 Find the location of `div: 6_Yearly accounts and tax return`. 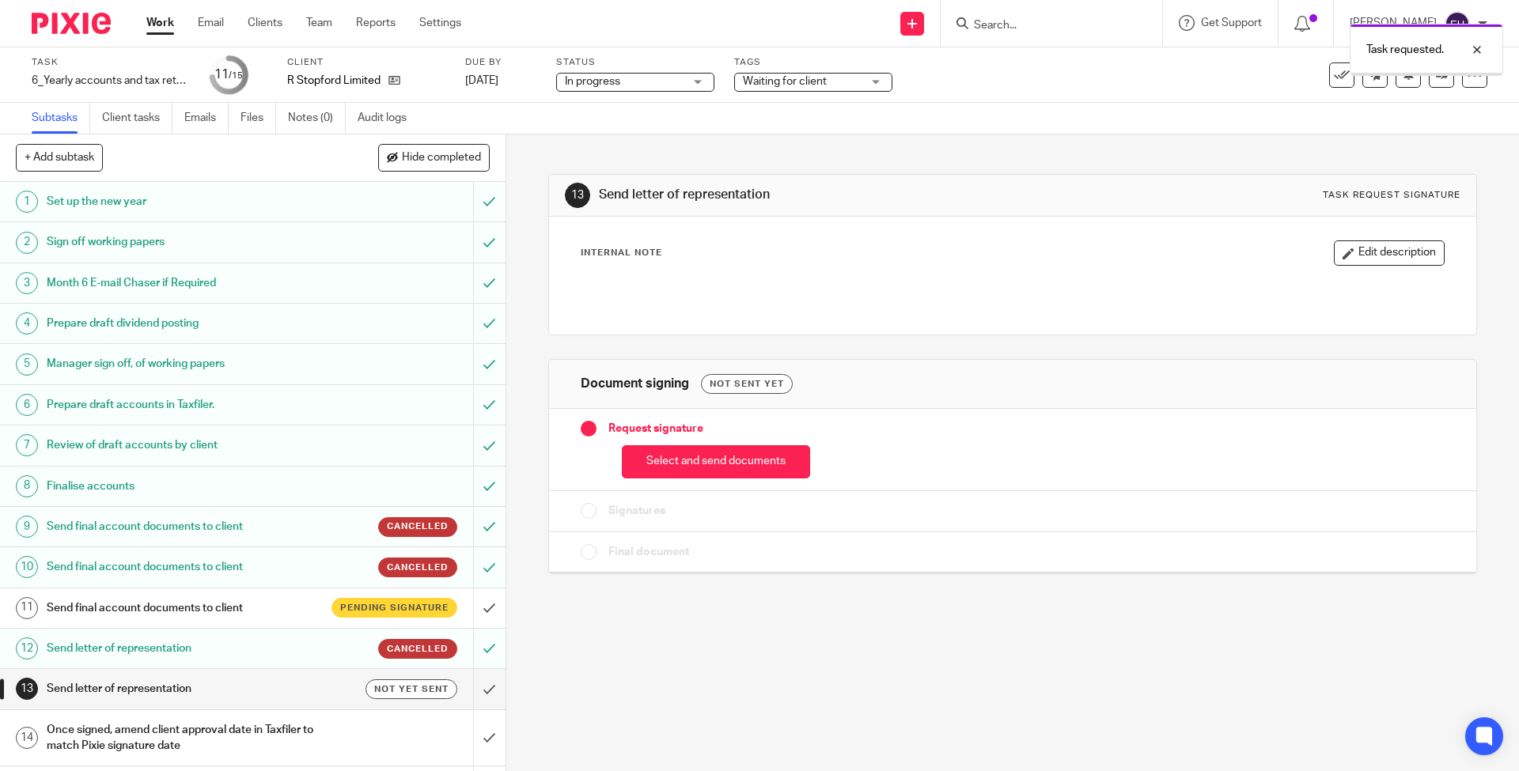

div: 6_Yearly accounts and tax return is located at coordinates (111, 81).